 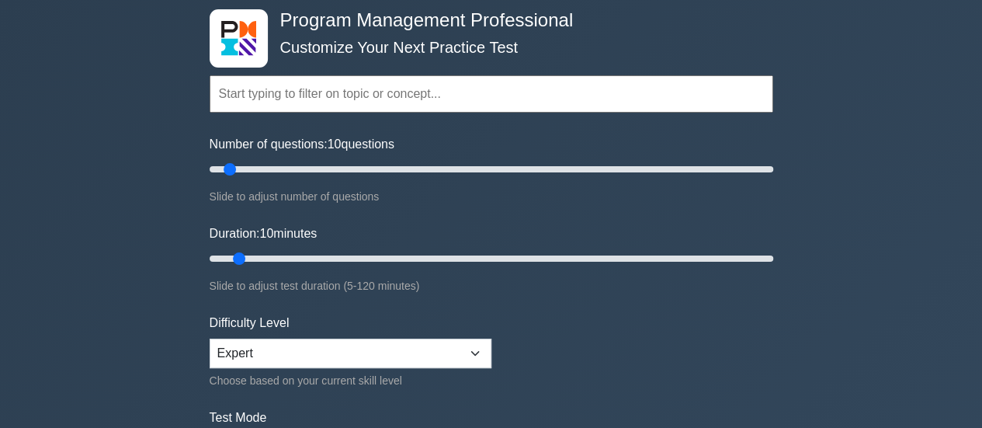 I want to click on h4: Program Management Professional, so click(x=485, y=20).